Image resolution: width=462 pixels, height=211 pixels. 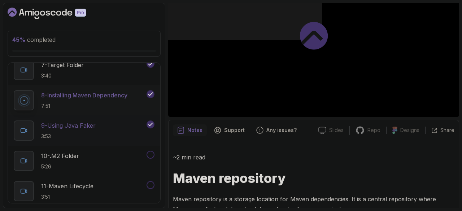 I want to click on p: ~2 min read, so click(x=314, y=158).